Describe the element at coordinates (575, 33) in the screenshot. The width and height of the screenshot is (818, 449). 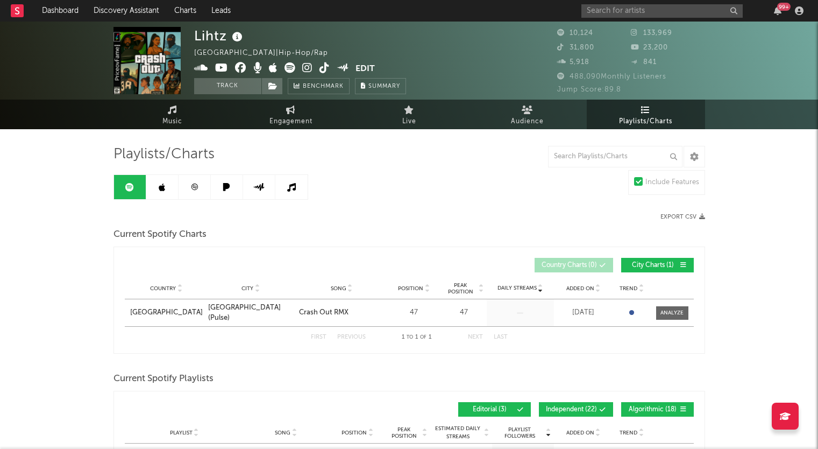
I see `span: 10,124` at that location.